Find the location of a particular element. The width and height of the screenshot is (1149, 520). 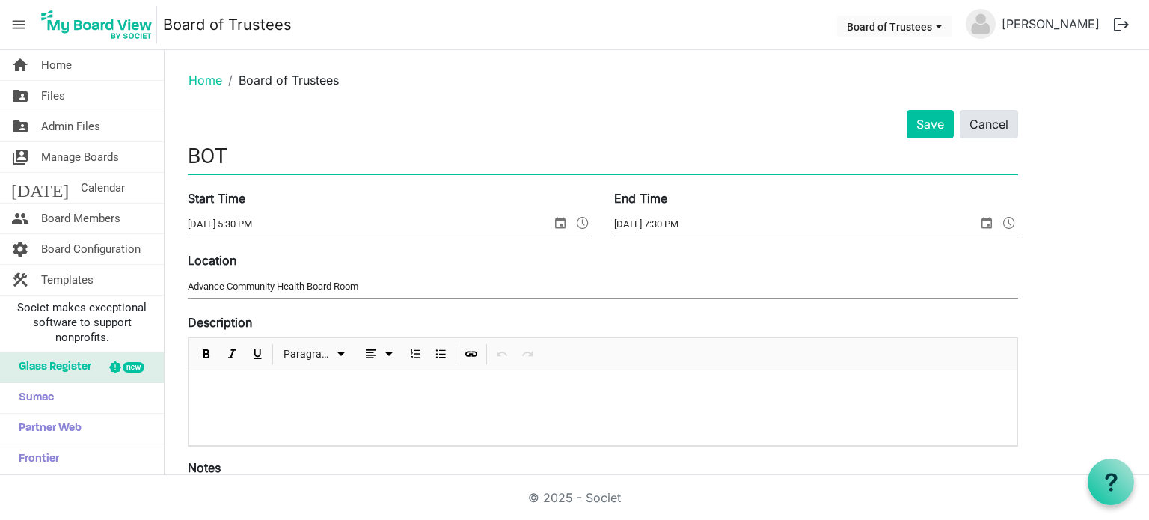

a: Home is located at coordinates (205, 80).